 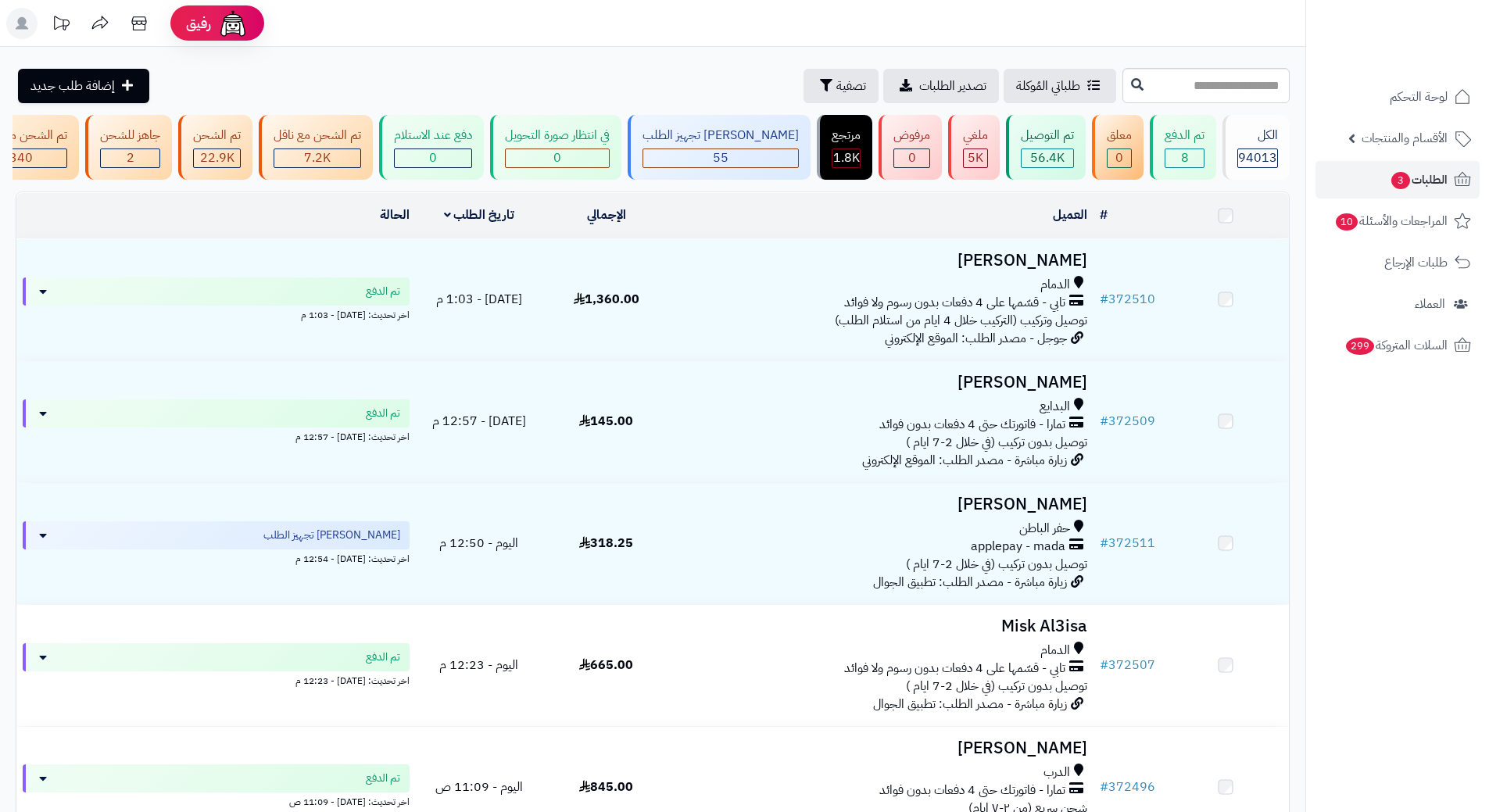 What do you see at coordinates (1347, 222) in the screenshot?
I see `span: 10` at bounding box center [1347, 222].